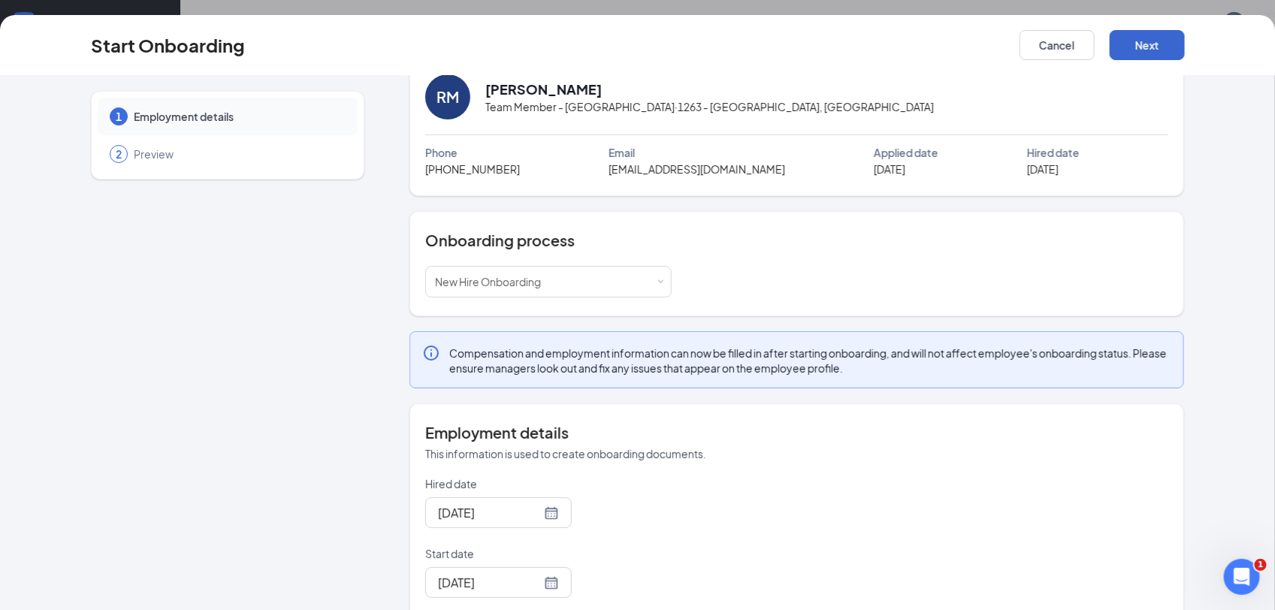  I want to click on span: 2, so click(119, 154).